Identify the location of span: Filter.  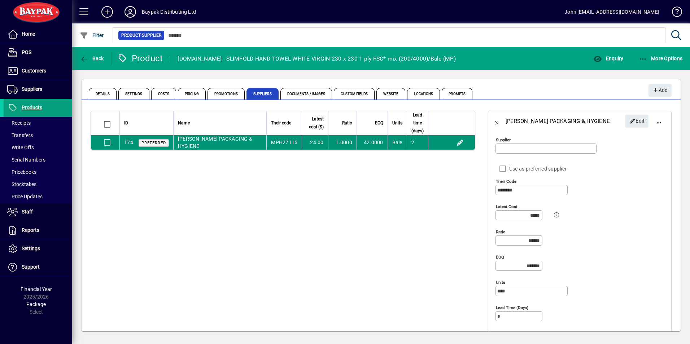
(92, 35).